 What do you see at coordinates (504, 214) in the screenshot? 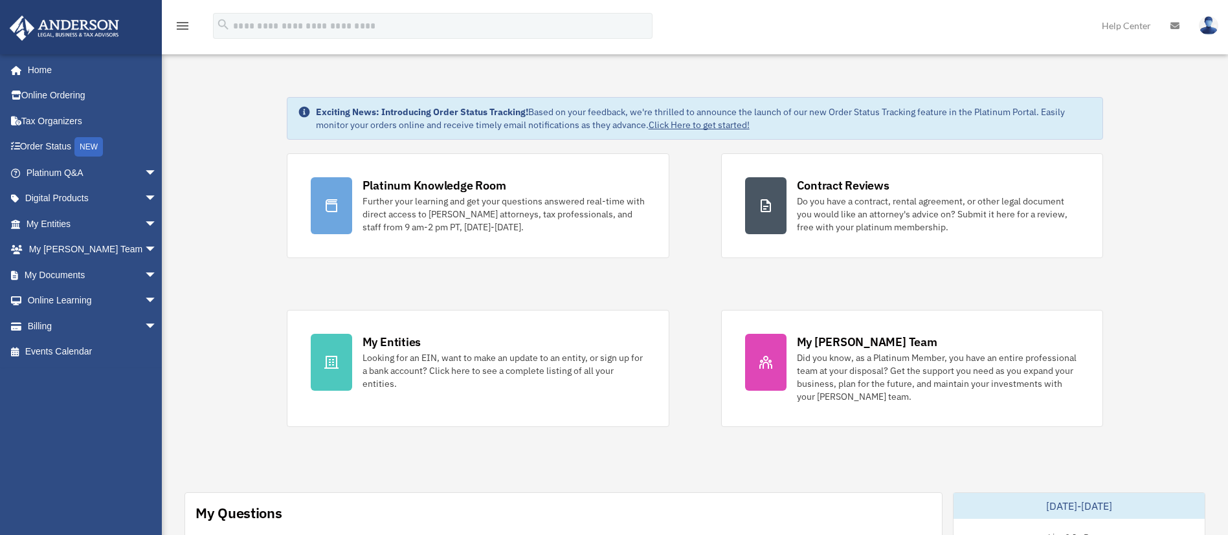
I see `div: Further your learning and get your questions answered real-time with direct access to [PERSON_NAM...` at bounding box center [504, 214].